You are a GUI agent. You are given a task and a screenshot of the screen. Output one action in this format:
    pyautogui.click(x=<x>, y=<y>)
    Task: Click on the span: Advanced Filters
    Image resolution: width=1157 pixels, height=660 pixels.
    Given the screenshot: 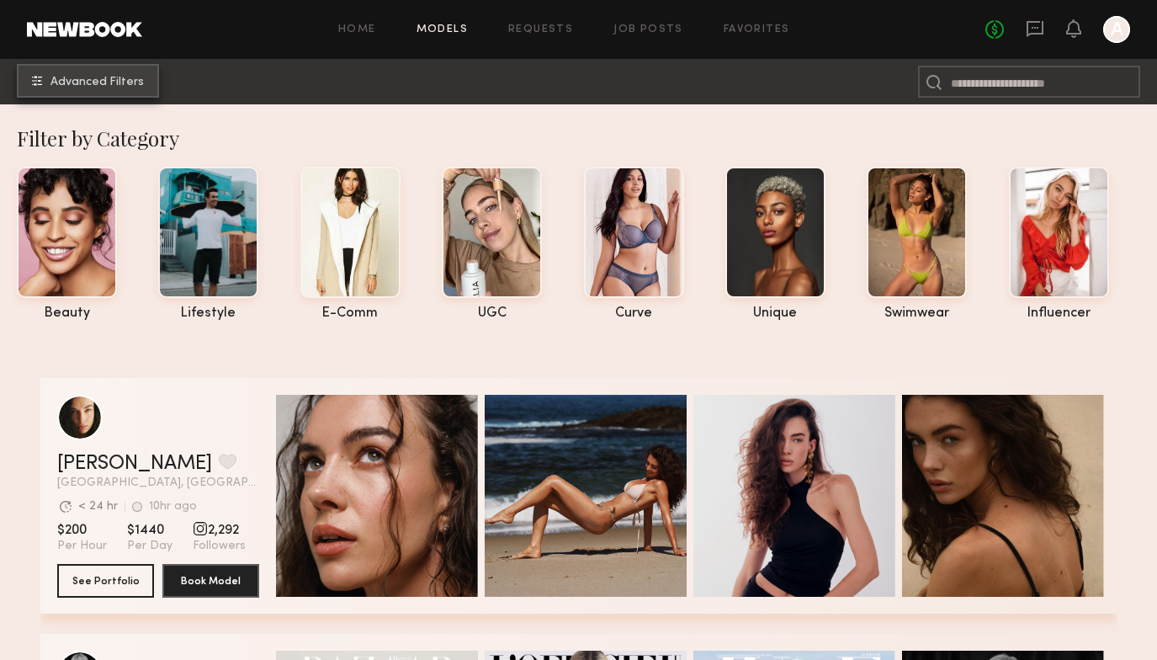 What is the action you would take?
    pyautogui.click(x=97, y=82)
    